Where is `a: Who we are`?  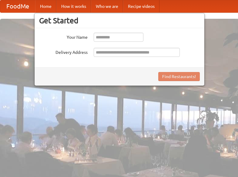 a: Who we are is located at coordinates (107, 6).